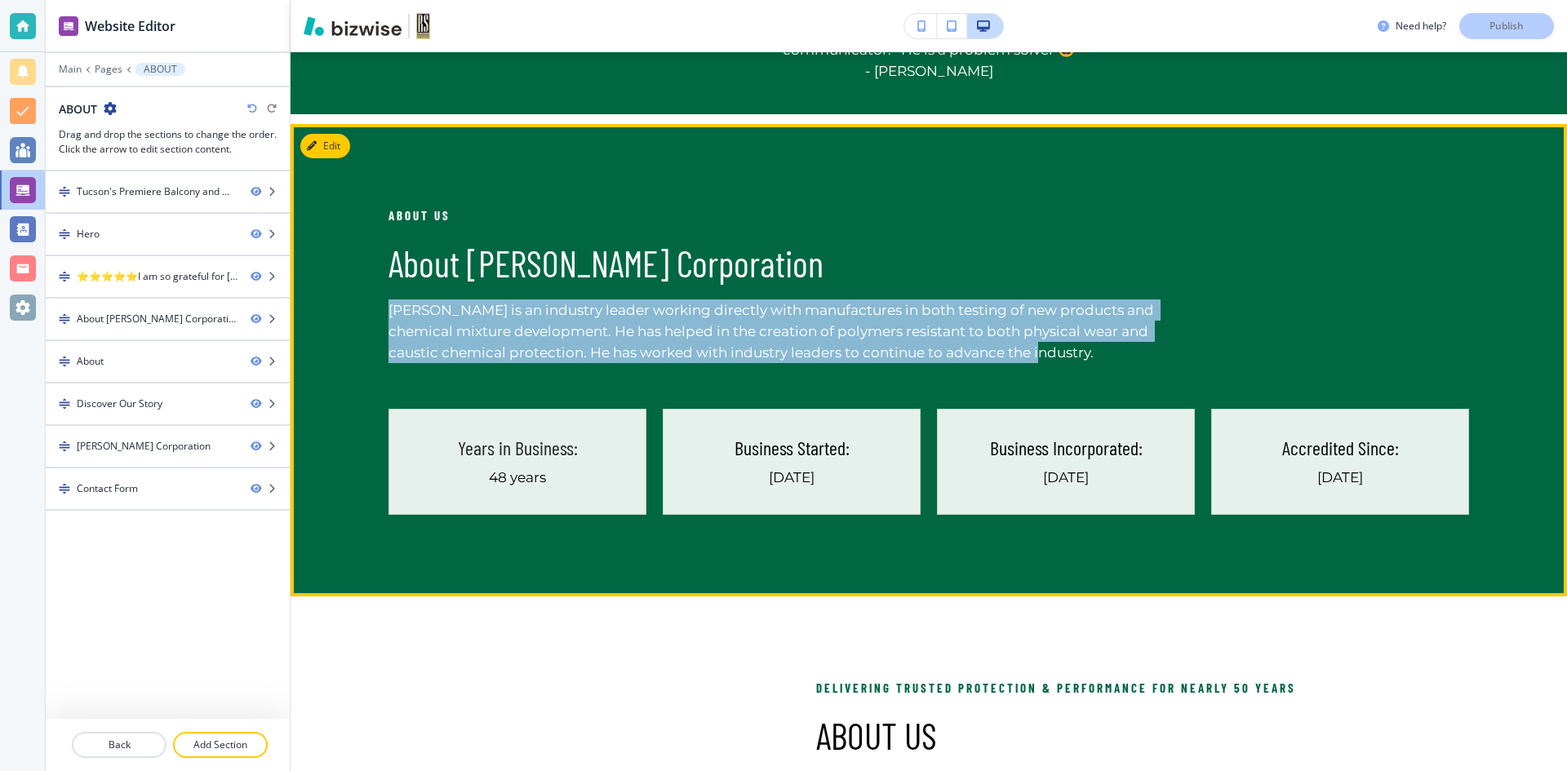 The height and width of the screenshot is (771, 1567). I want to click on h3: Drag and drop the sections to change the order. Click the arrow to edit section content., so click(167, 142).